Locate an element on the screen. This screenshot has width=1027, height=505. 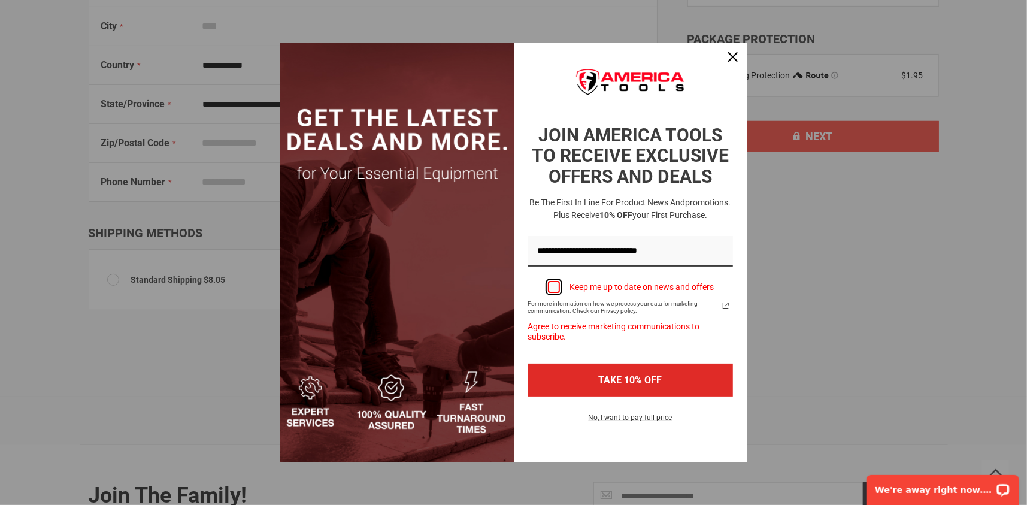
p: We're away right now. Please check back later! is located at coordinates (76, 23).